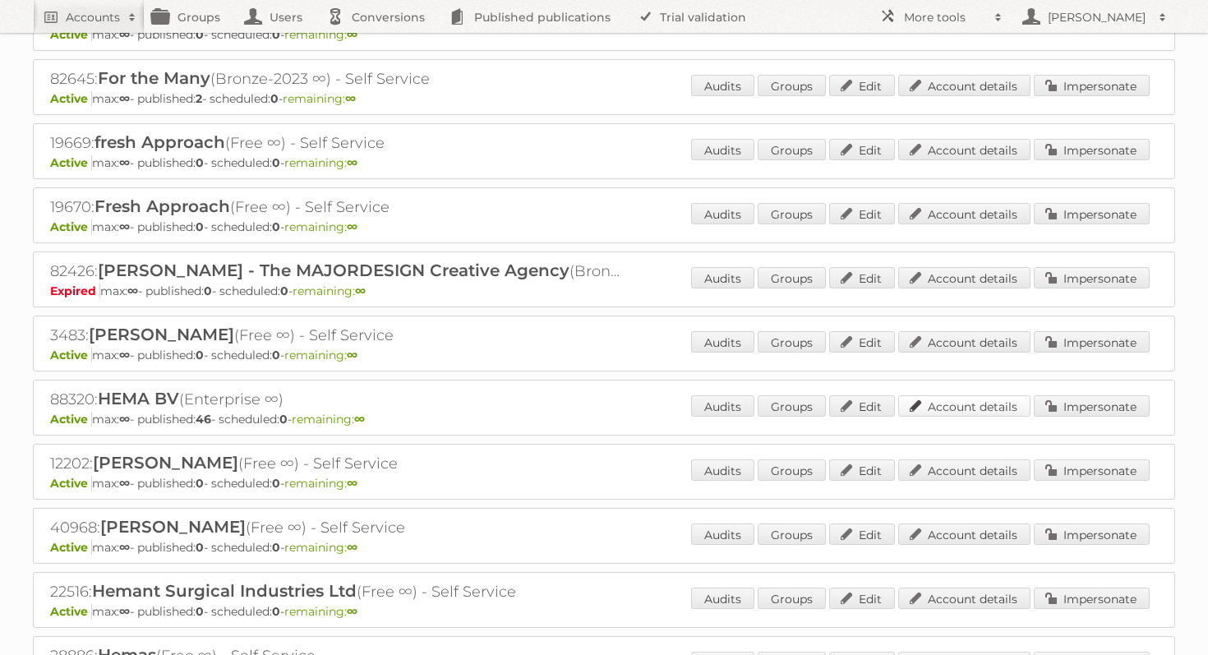 Image resolution: width=1208 pixels, height=655 pixels. Describe the element at coordinates (338, 399) in the screenshot. I see `h2: 88320: (Enterprise ∞)` at that location.